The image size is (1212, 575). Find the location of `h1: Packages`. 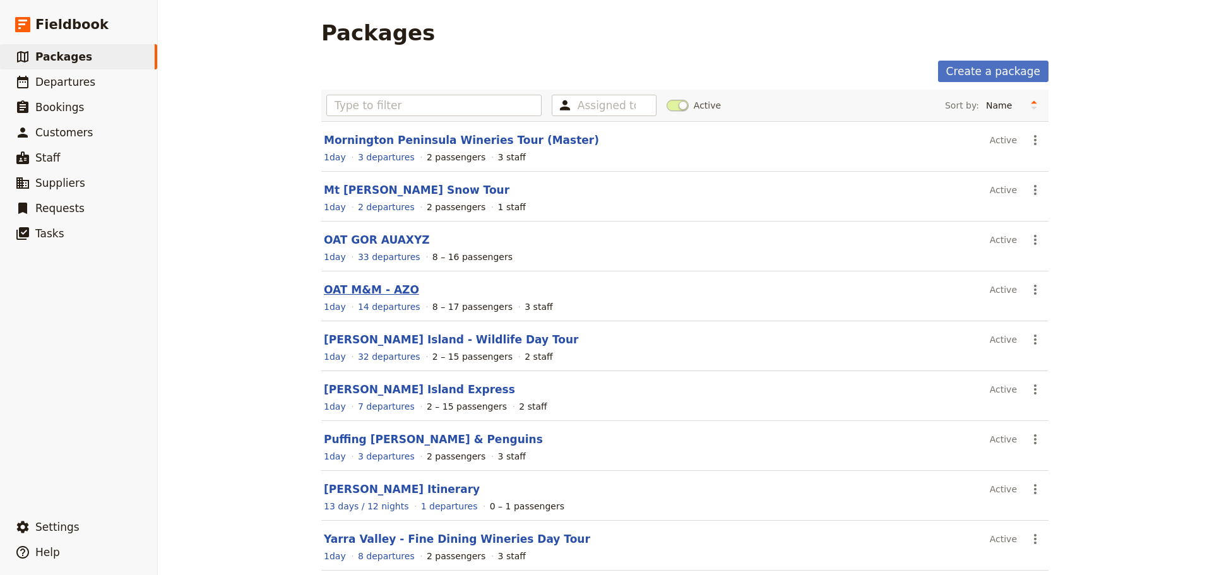

h1: Packages is located at coordinates (378, 33).